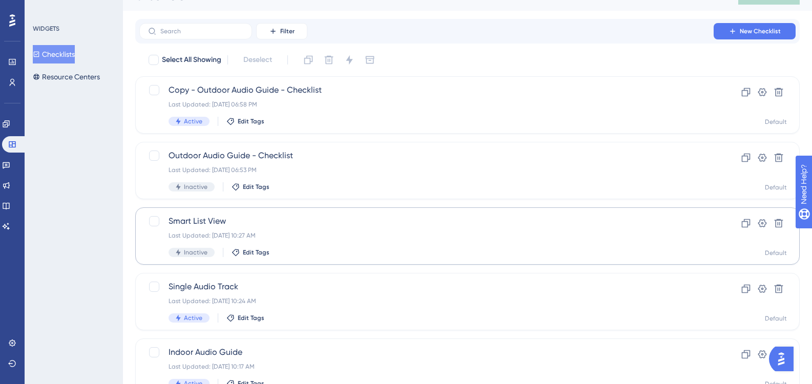 This screenshot has width=812, height=384. What do you see at coordinates (426, 287) in the screenshot?
I see `span: Single Audio Track` at bounding box center [426, 287].